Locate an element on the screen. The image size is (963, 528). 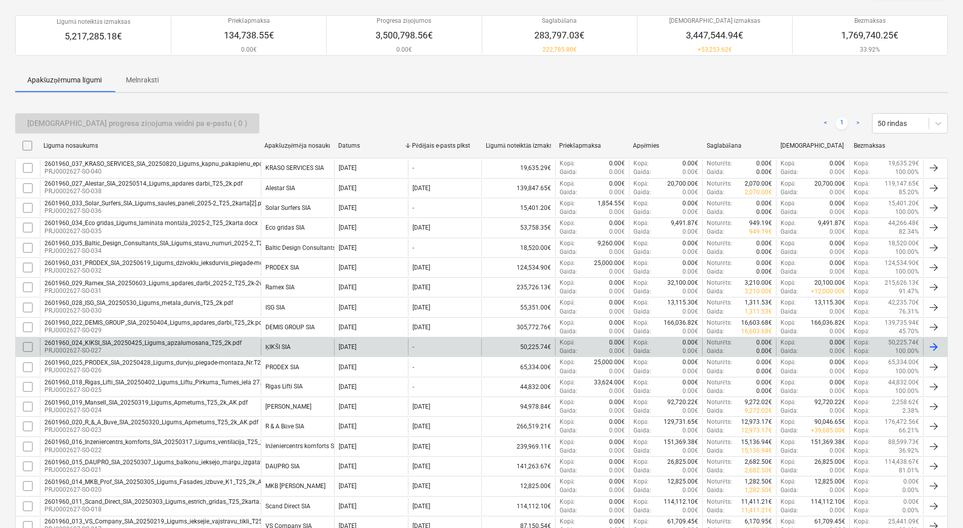
div: 139,847.65€ is located at coordinates (518, 188).